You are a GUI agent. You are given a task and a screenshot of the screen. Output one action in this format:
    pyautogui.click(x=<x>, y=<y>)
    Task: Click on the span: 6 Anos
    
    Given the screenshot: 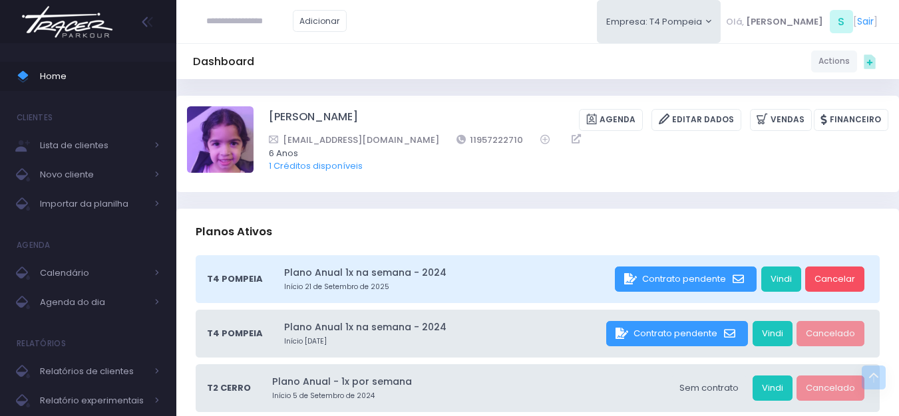 What is the action you would take?
    pyautogui.click(x=569, y=154)
    